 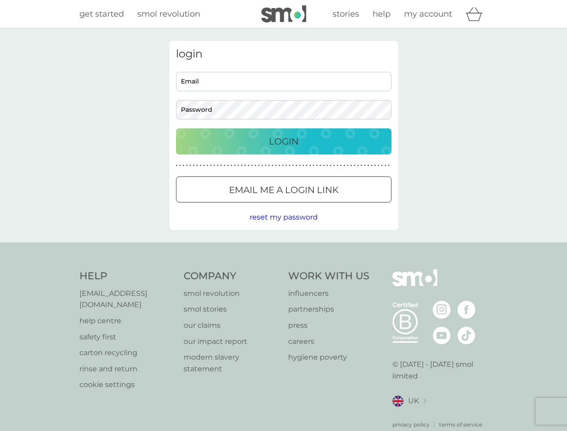 What do you see at coordinates (169, 14) in the screenshot?
I see `span: smol revolution` at bounding box center [169, 14].